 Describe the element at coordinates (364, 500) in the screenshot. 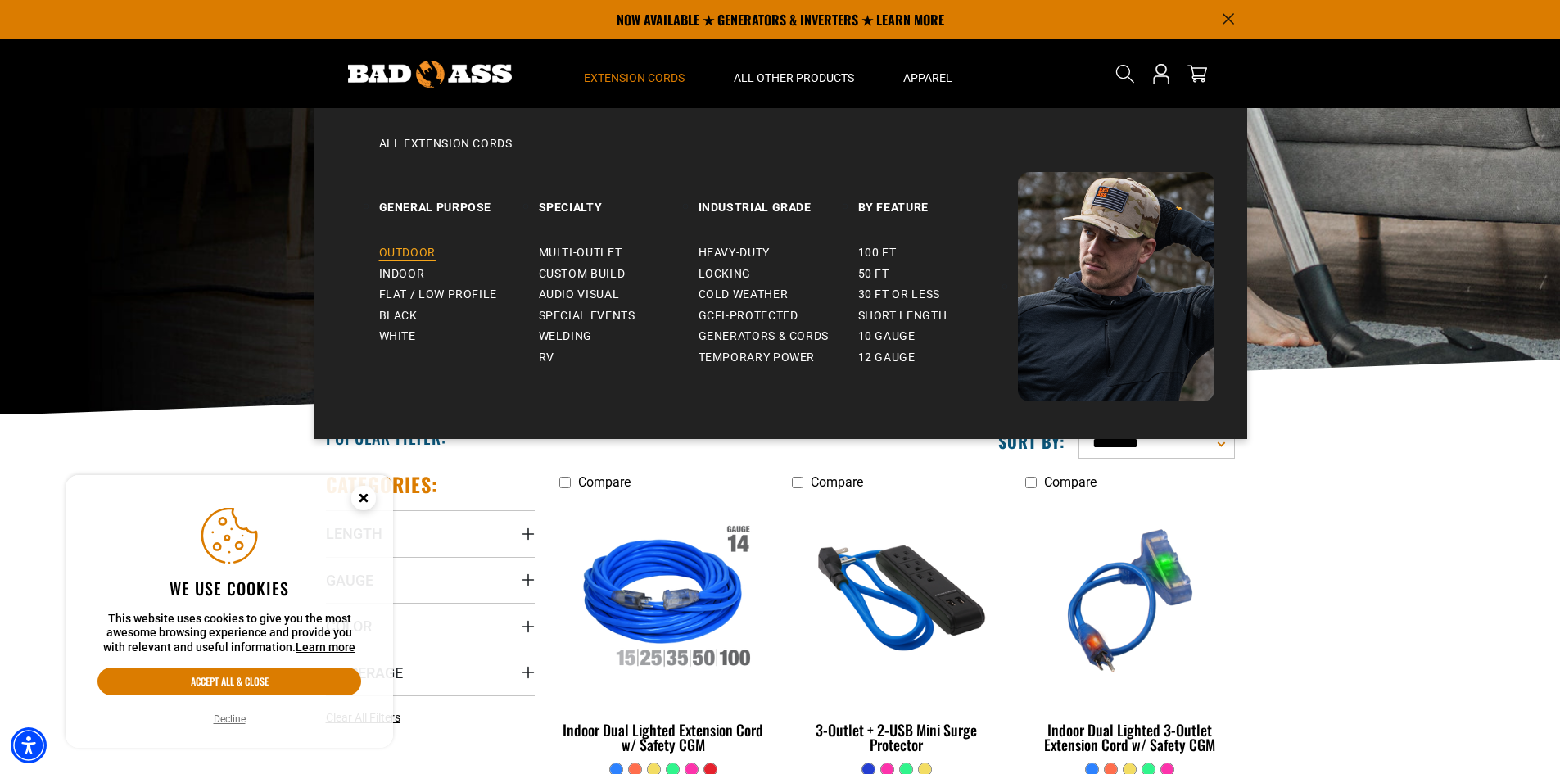

I see `button: Close this option` at that location.